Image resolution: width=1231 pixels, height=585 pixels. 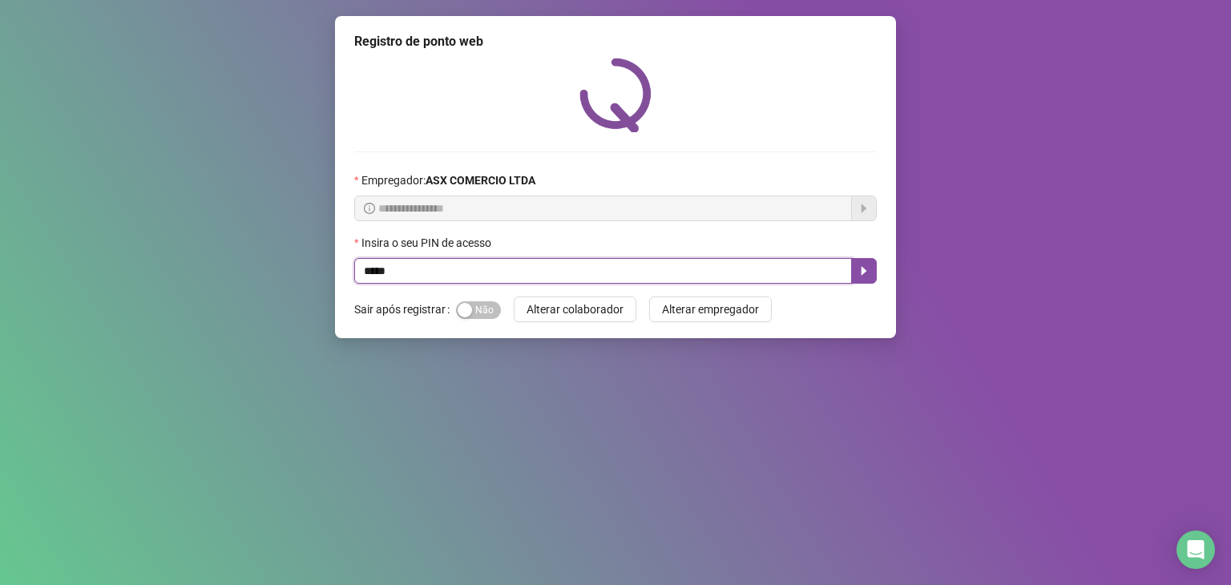 What do you see at coordinates (428, 243) in the screenshot?
I see `label: Insira o seu PIN de acesso` at bounding box center [428, 243].